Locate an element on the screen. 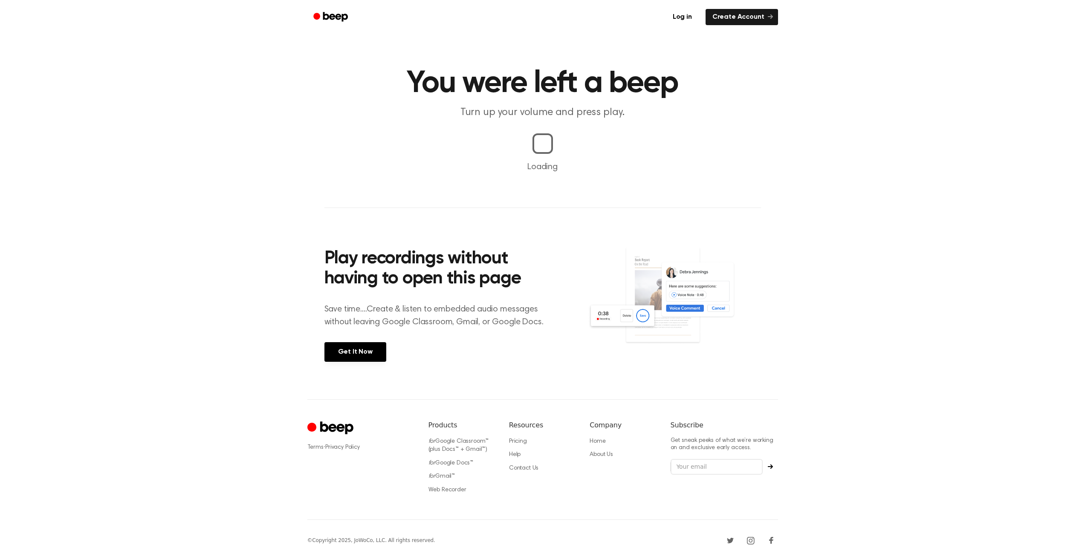 The image size is (1085, 545). a: Contact Us is located at coordinates (524, 469).